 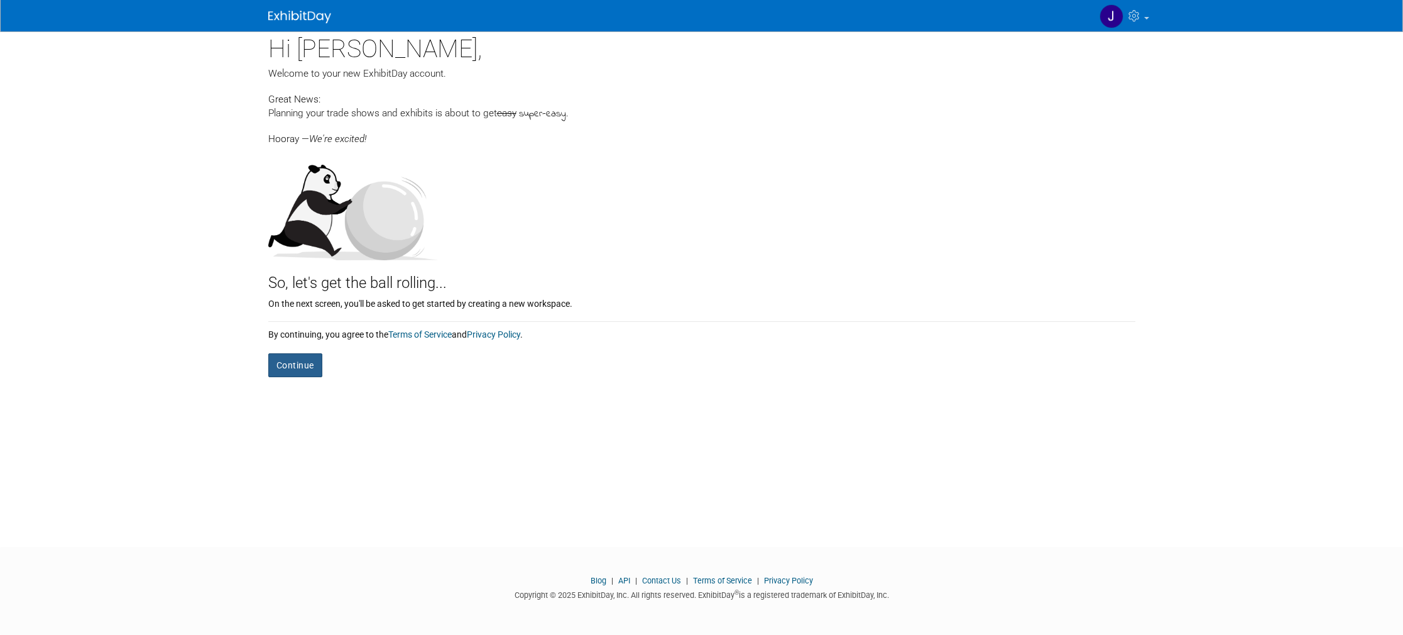 I want to click on span: super-easy, so click(x=542, y=114).